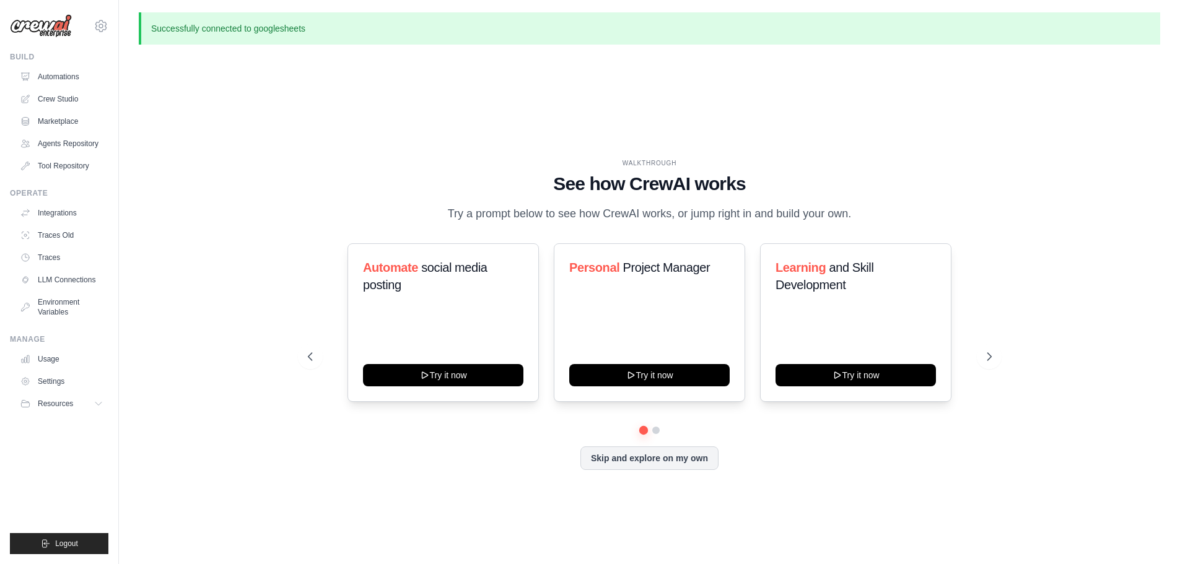 Image resolution: width=1180 pixels, height=564 pixels. Describe the element at coordinates (59, 193) in the screenshot. I see `div: Operate` at that location.